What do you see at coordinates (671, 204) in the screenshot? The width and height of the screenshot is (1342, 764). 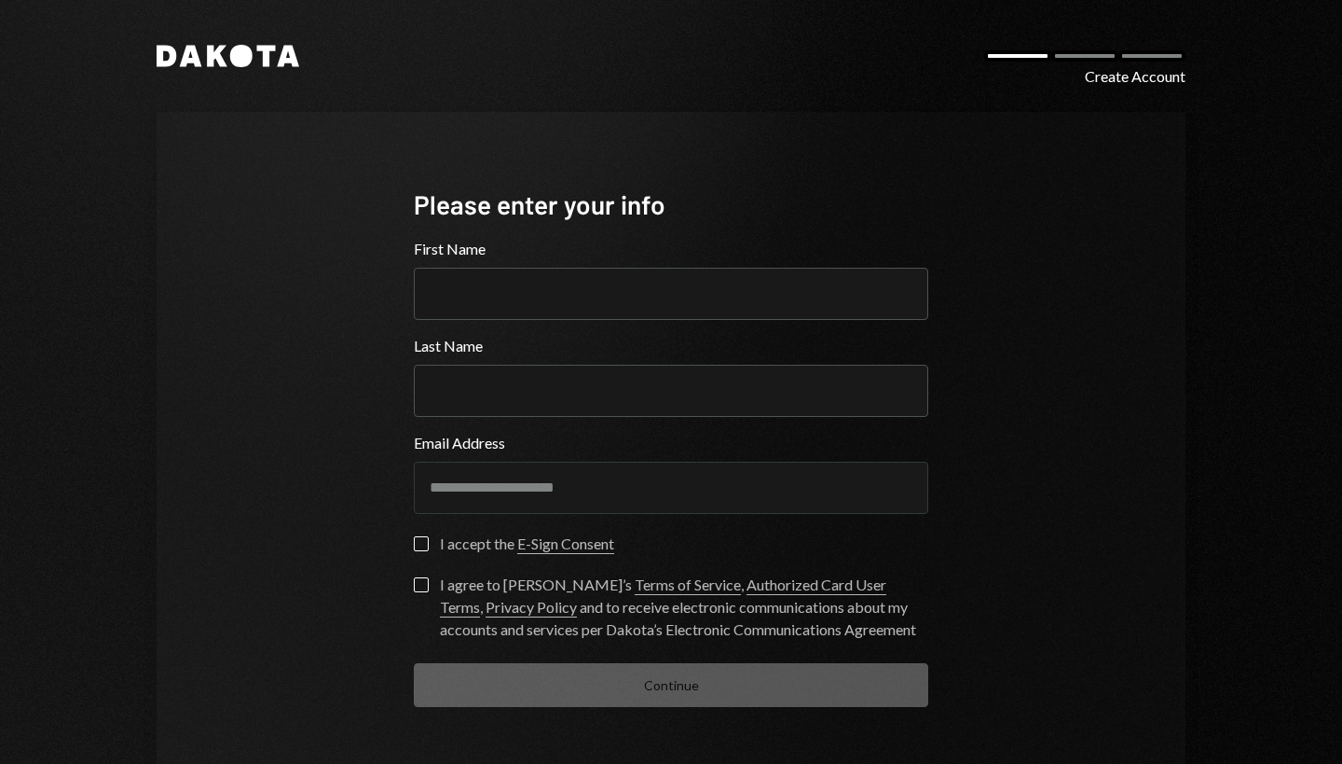 I see `div: Please enter your info` at bounding box center [671, 204].